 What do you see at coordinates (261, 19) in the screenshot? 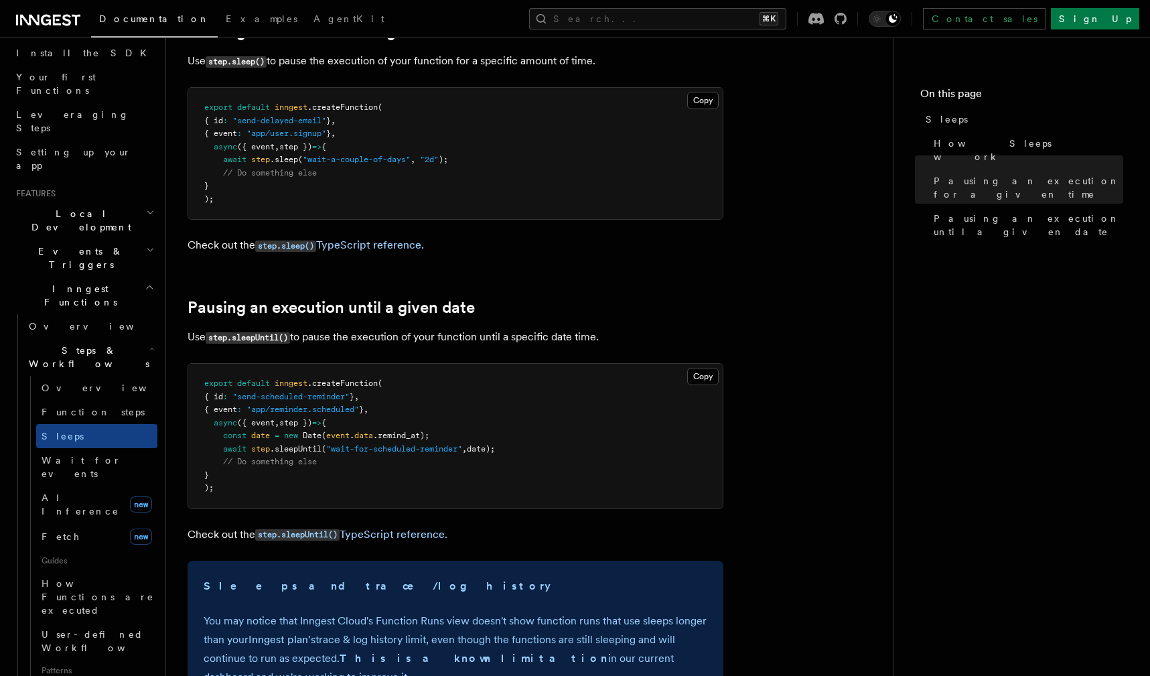
I see `span: Examples` at bounding box center [261, 19].